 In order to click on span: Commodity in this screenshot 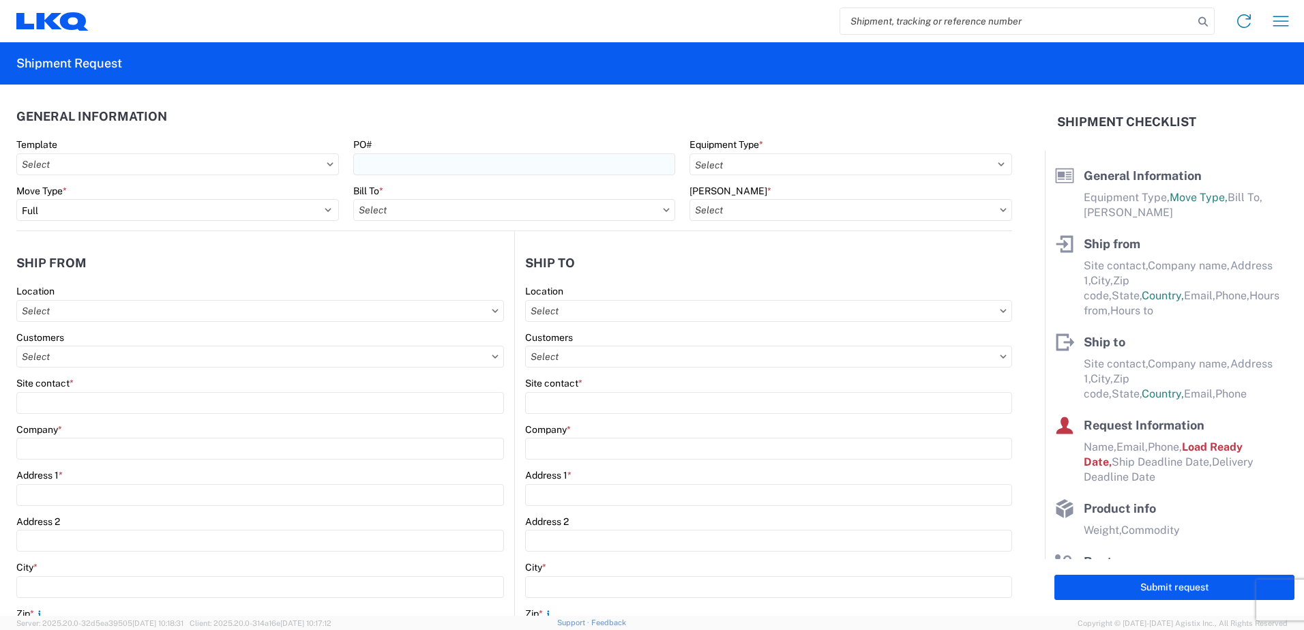, I will do `click(1150, 530)`.